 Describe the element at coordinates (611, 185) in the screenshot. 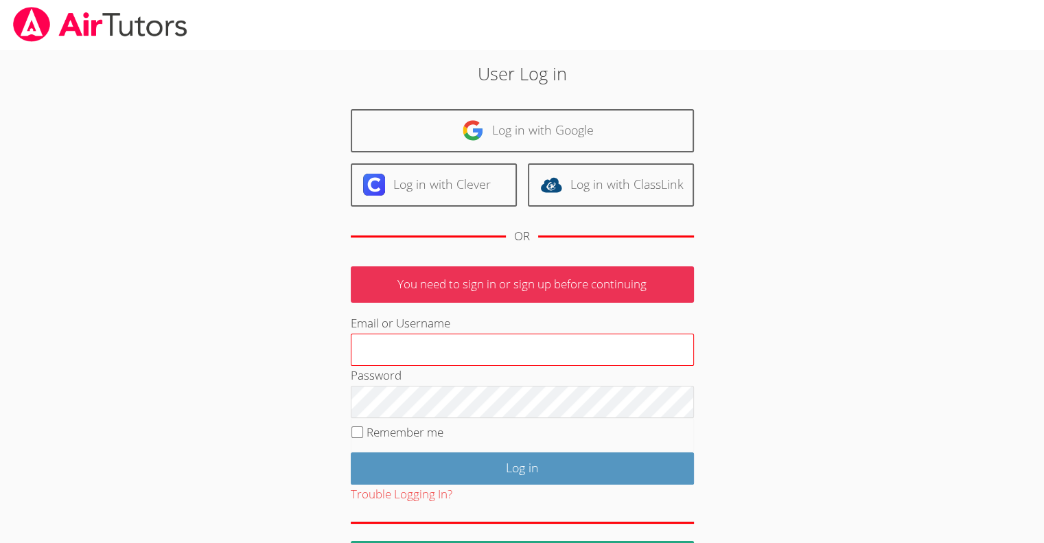

I see `a: Log in with ClassLink` at that location.